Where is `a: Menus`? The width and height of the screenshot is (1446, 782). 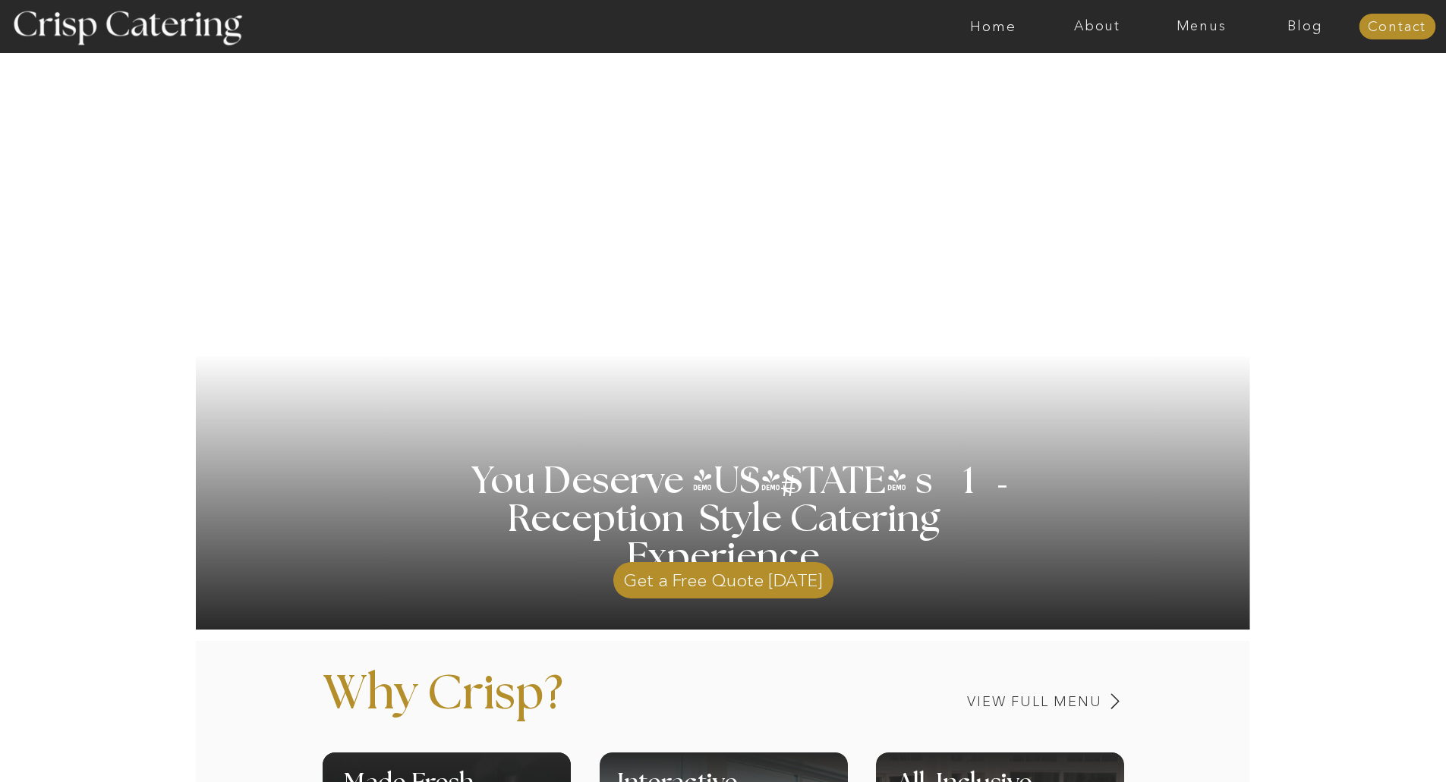 a: Menus is located at coordinates (1201, 27).